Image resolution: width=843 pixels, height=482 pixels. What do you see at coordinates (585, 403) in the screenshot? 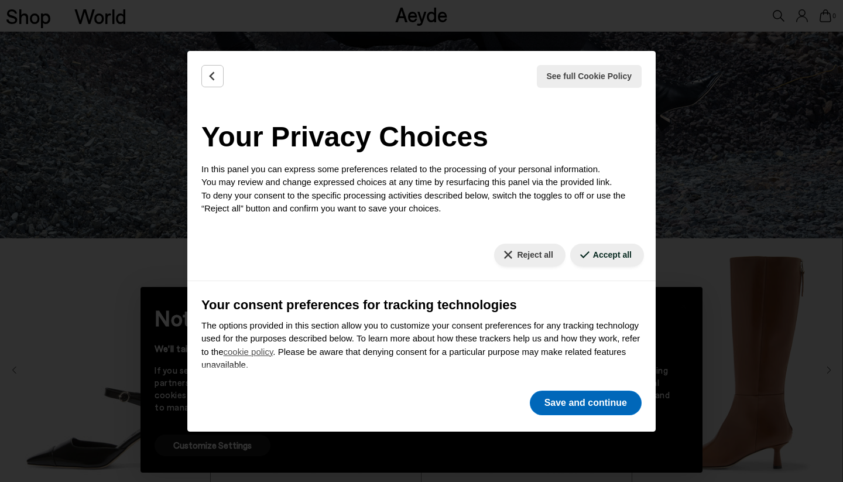
I see `button: Save and continue` at bounding box center [585, 403].